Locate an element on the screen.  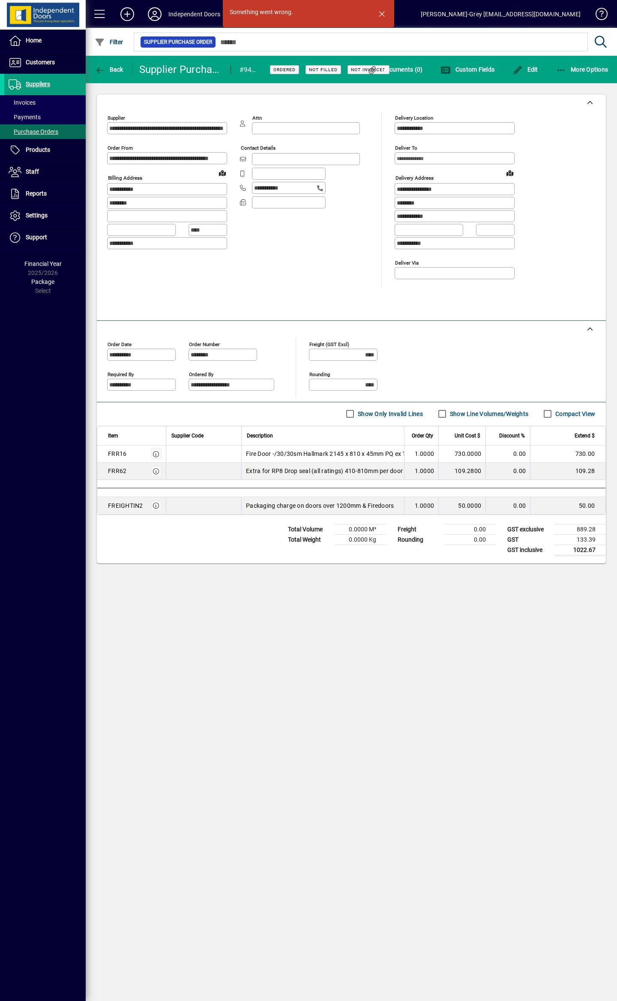
span: Unit Cost $ is located at coordinates (468, 436).